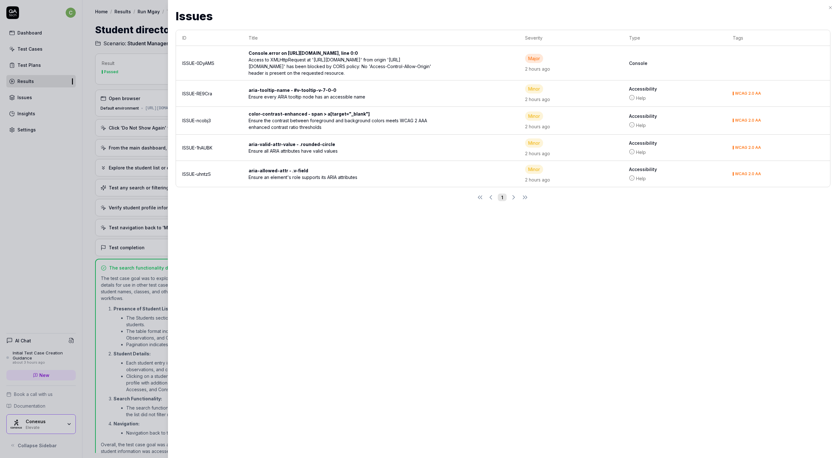  What do you see at coordinates (341, 97) in the screenshot?
I see `div: Ensure every ARIA tooltip node has an accessible name` at bounding box center [341, 97].